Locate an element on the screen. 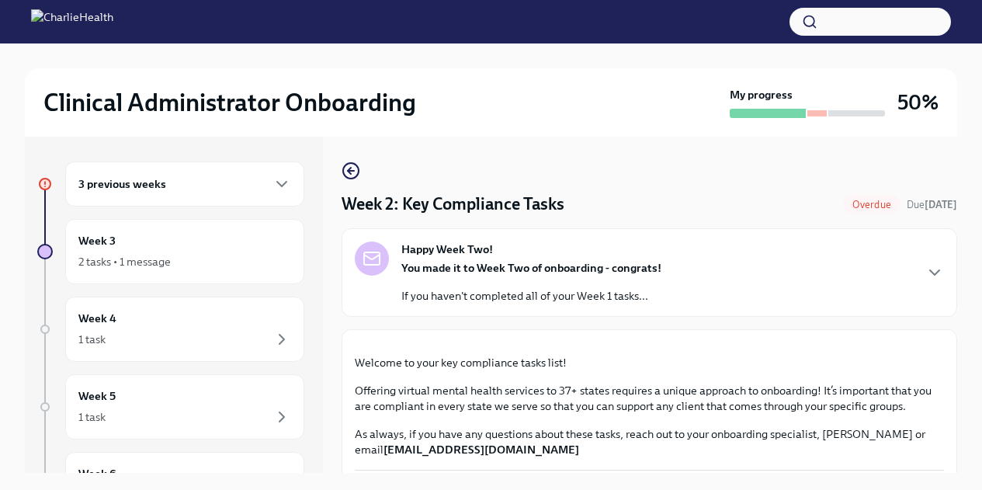 This screenshot has width=982, height=490. h2: Clinical Administrator Onboarding is located at coordinates (230, 103).